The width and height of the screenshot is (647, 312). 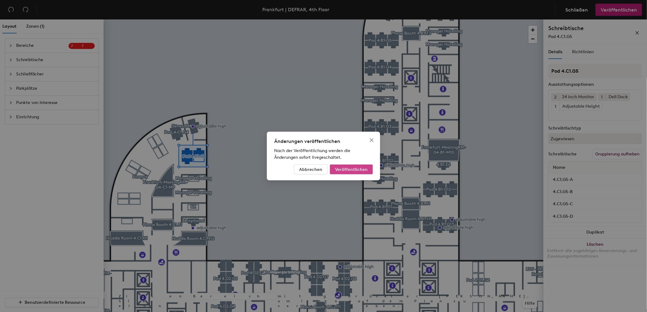 I want to click on button: Veröffentlichen, so click(x=351, y=170).